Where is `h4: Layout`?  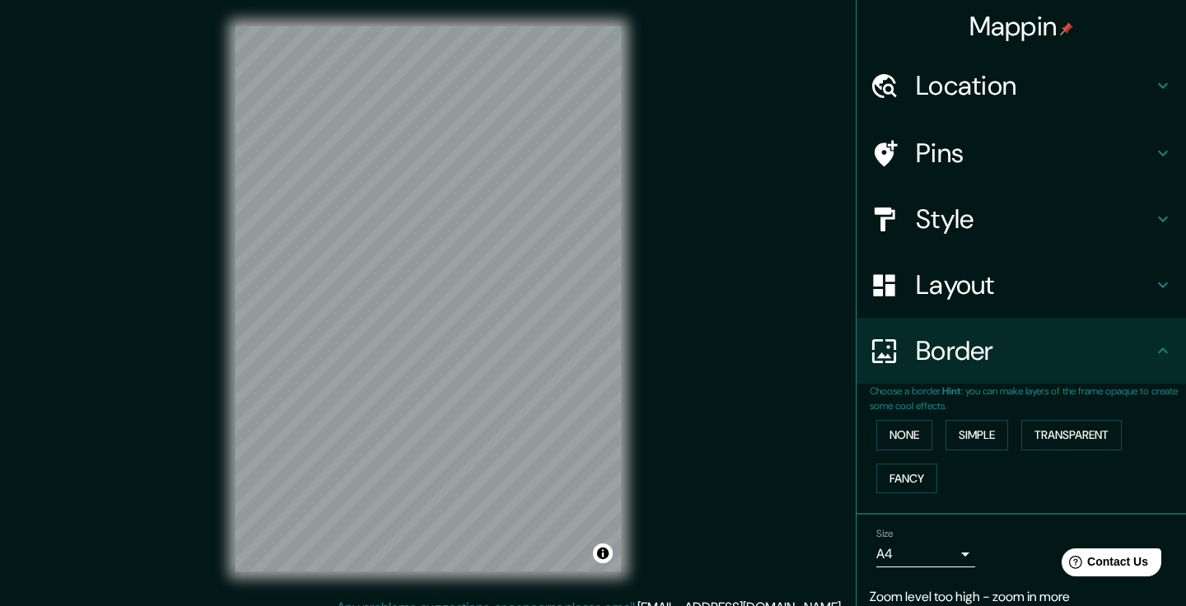 h4: Layout is located at coordinates (1035, 285).